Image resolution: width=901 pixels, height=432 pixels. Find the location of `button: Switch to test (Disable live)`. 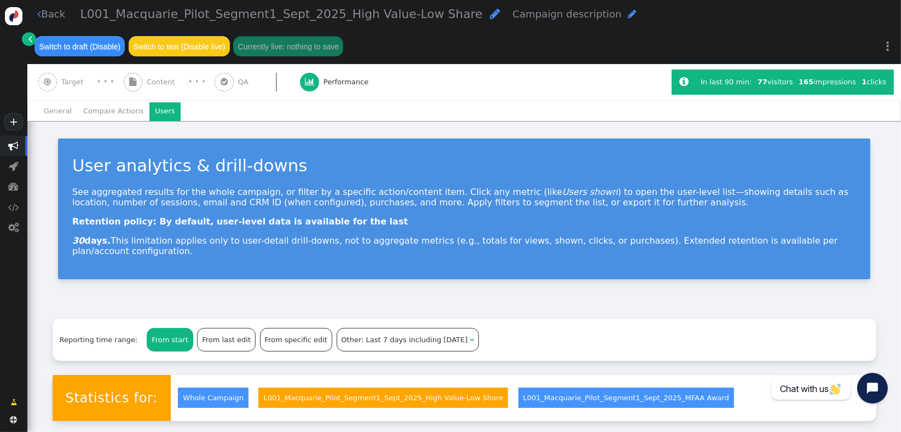

button: Switch to test (Disable live) is located at coordinates (179, 46).